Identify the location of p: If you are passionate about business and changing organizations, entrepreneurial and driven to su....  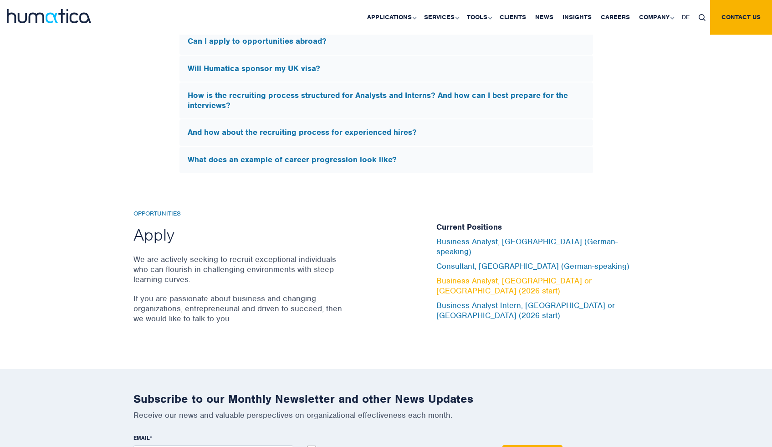
(239, 308).